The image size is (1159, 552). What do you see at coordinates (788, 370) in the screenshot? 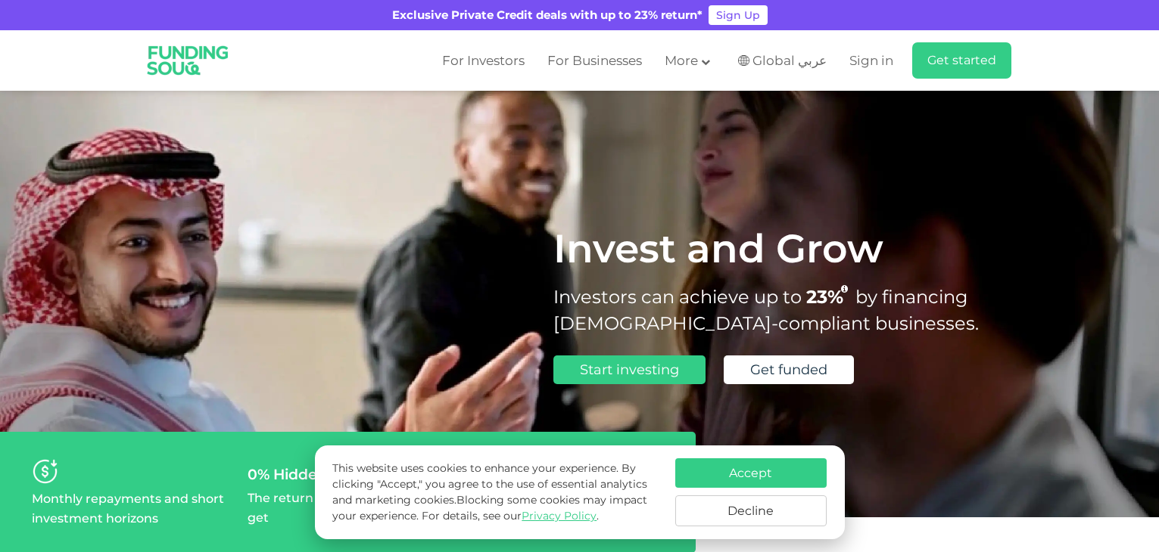
I see `span: Get funded` at bounding box center [788, 370].